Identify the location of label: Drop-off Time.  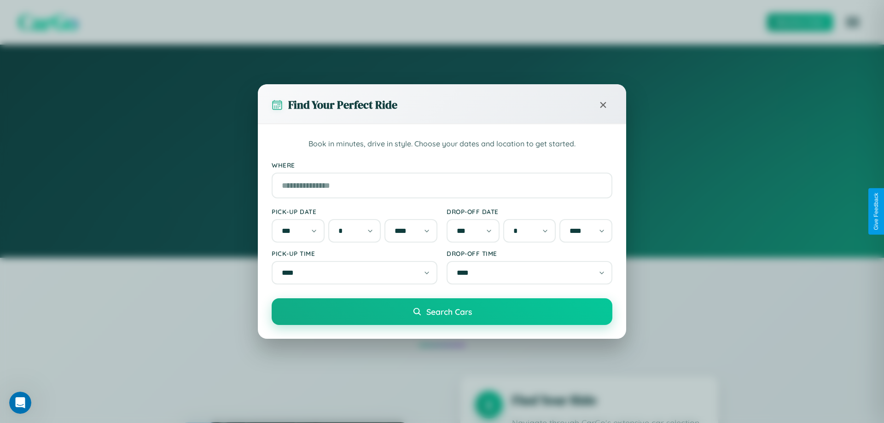
(529, 253).